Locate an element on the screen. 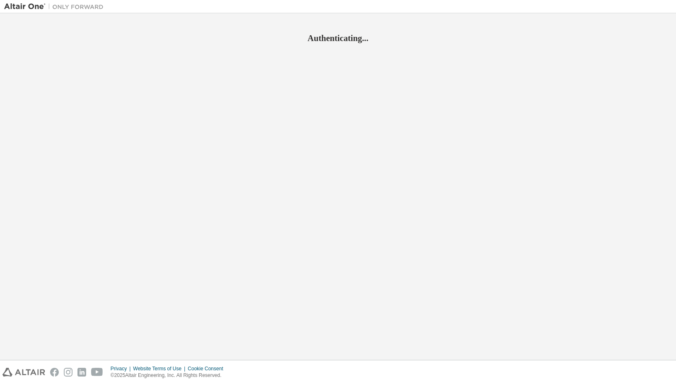  h2: Authenticating... is located at coordinates (338, 38).